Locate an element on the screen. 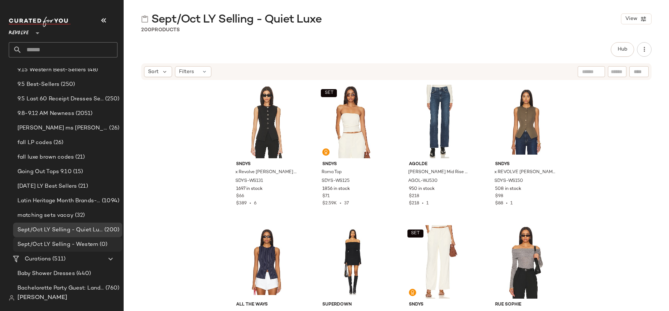 This screenshot has height=311, width=669. div: Products is located at coordinates (160, 30).